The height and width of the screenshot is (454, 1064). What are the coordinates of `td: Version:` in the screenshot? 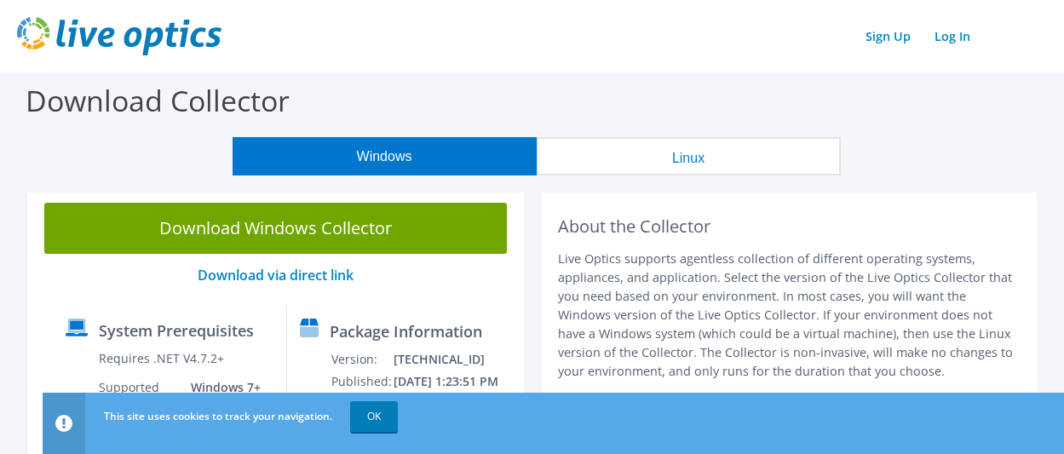 It's located at (361, 360).